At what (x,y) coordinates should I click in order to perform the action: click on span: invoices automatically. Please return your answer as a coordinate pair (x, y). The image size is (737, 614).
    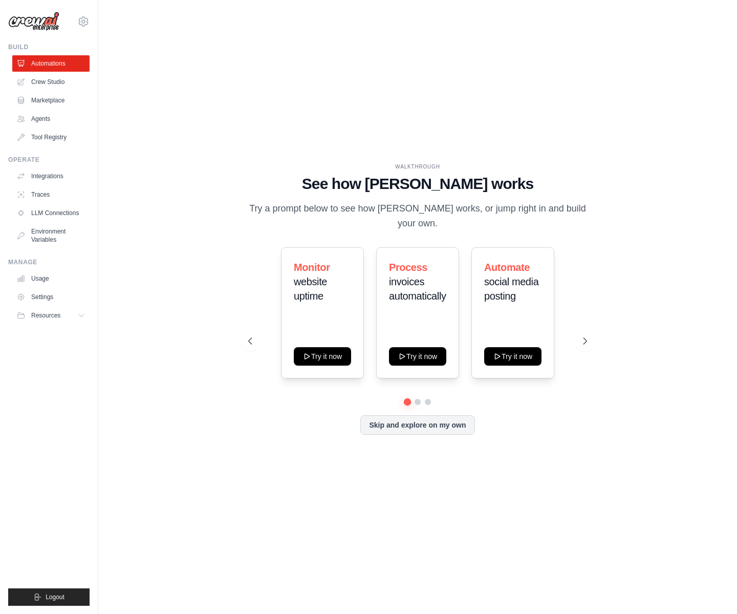
    Looking at the image, I should click on (418, 289).